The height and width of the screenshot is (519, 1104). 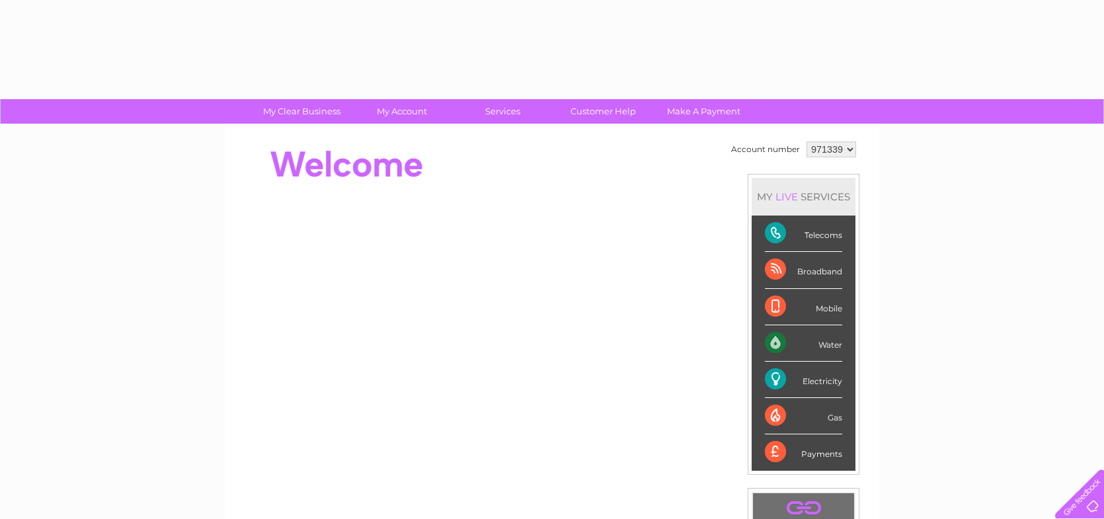 What do you see at coordinates (803, 233) in the screenshot?
I see `div: Telecoms` at bounding box center [803, 233].